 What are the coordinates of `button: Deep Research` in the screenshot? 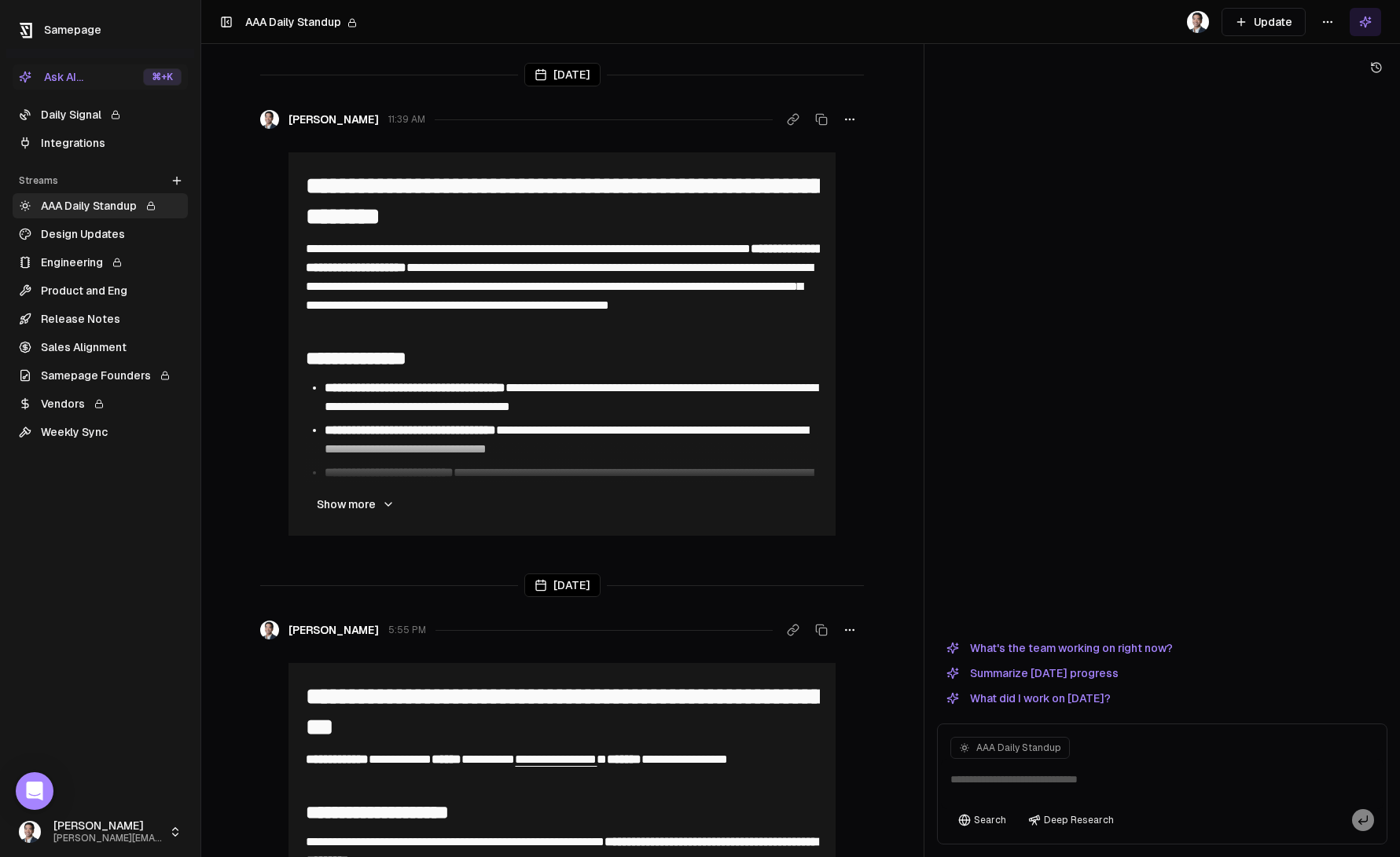 It's located at (1071, 820).